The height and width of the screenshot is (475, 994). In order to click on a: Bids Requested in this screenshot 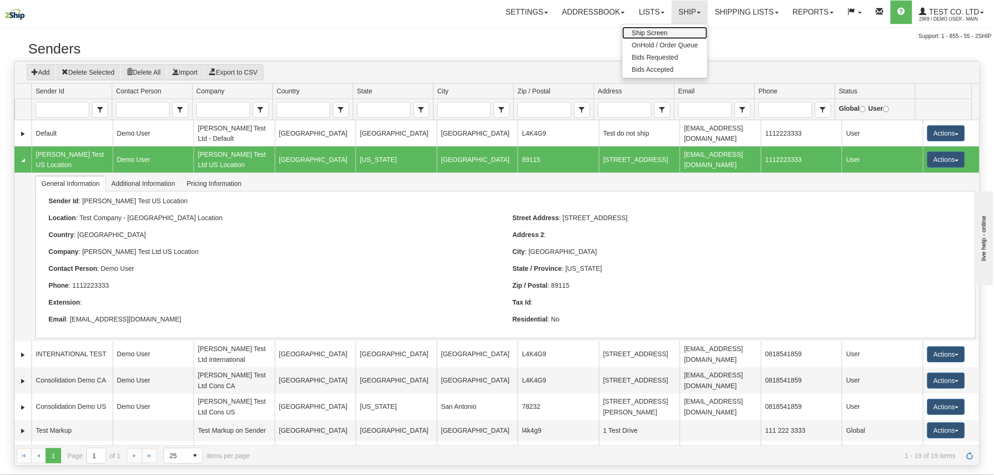, I will do `click(664, 57)`.